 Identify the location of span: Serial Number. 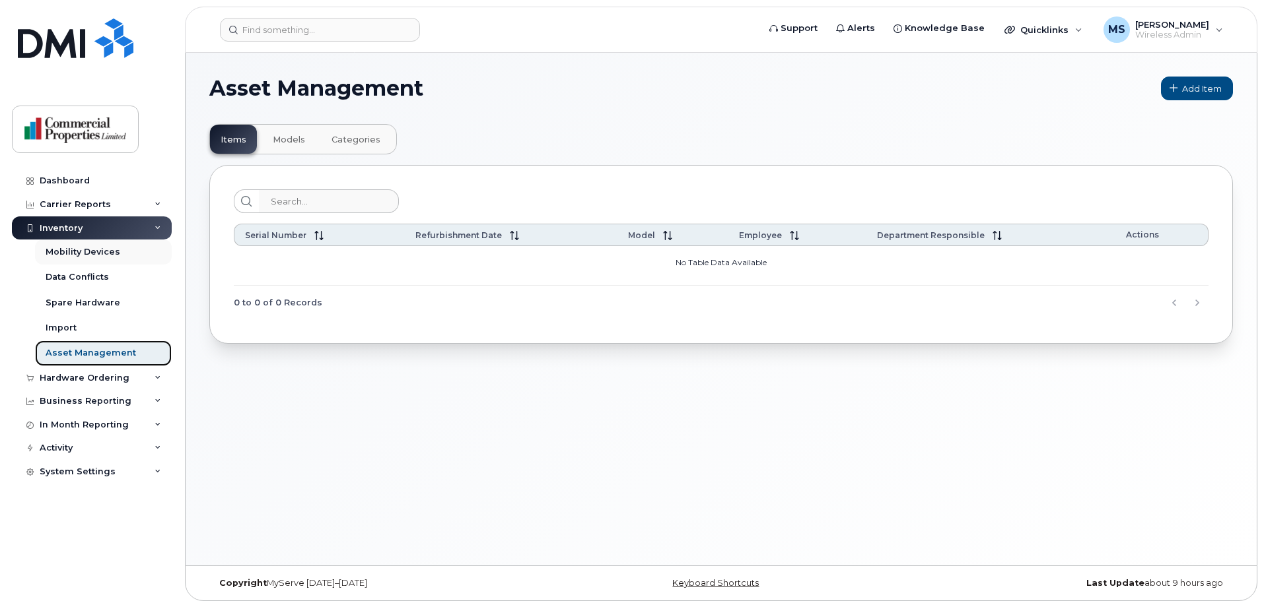
(275, 235).